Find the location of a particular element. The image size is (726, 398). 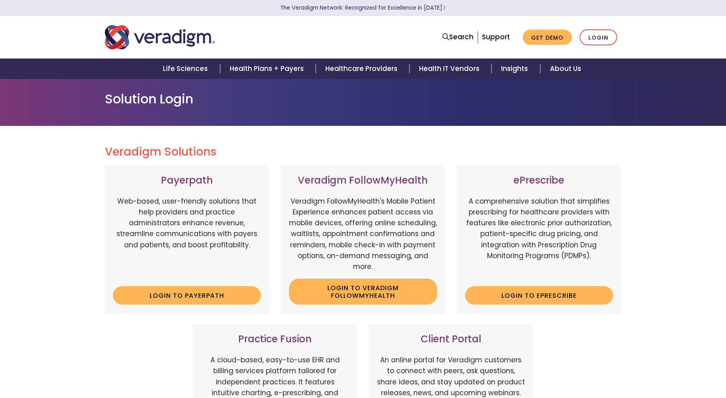

p: Web-based, user-friendly solutions that help providers and practice administrators enhance revenu... is located at coordinates (187, 238).